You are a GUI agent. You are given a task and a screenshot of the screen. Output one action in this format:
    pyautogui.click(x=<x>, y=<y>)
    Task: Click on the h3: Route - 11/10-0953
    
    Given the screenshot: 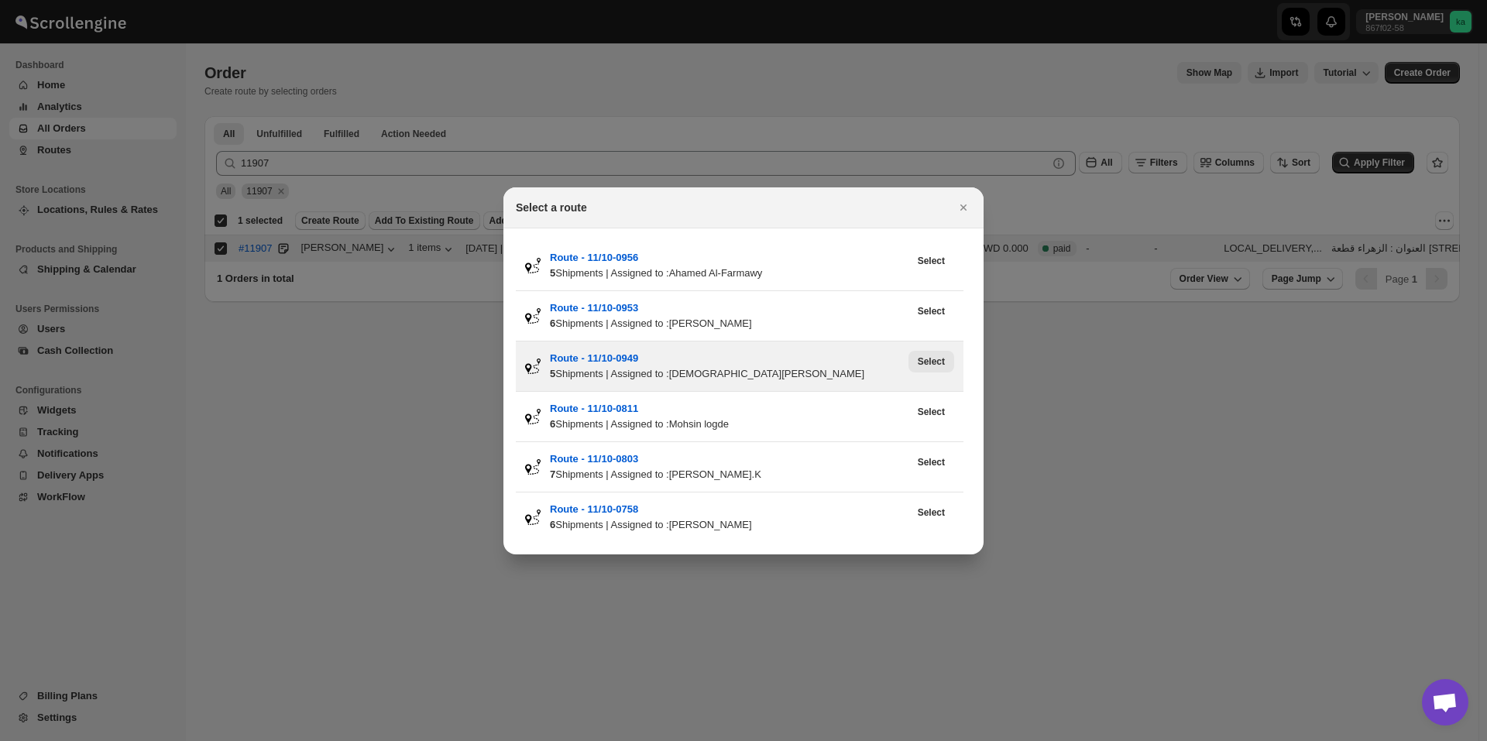 What is the action you would take?
    pyautogui.click(x=594, y=308)
    